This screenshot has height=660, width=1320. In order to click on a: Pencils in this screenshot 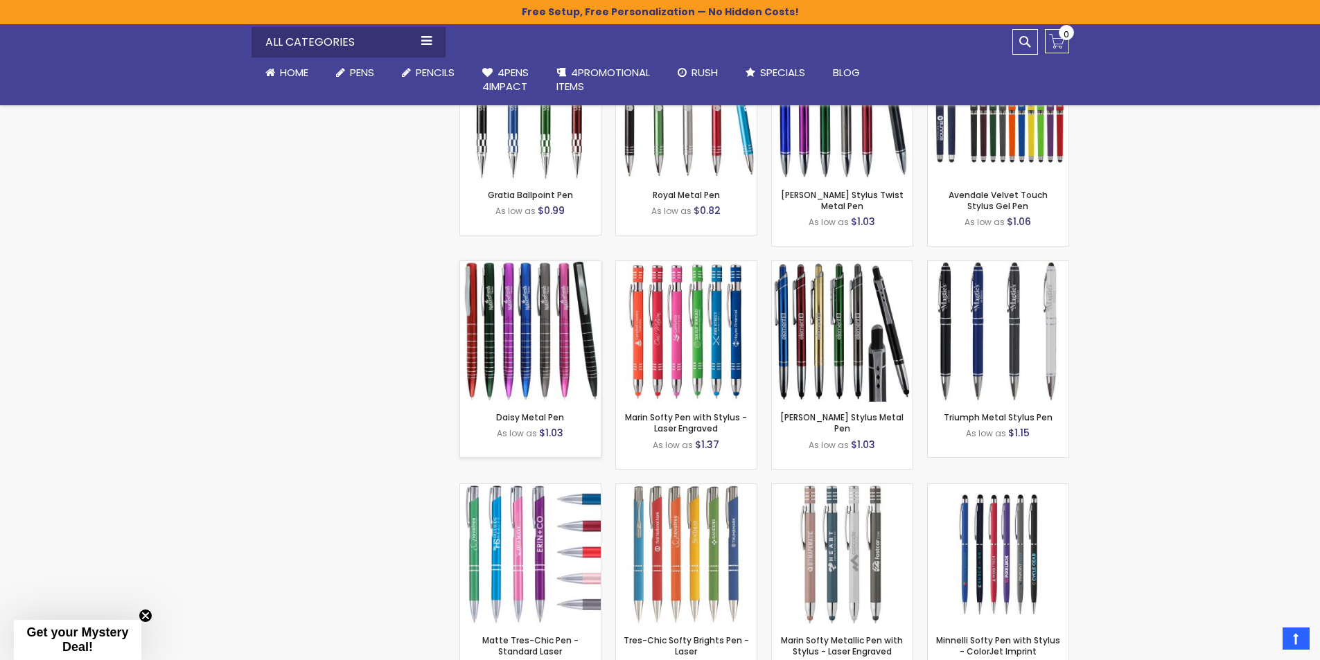, I will do `click(428, 73)`.